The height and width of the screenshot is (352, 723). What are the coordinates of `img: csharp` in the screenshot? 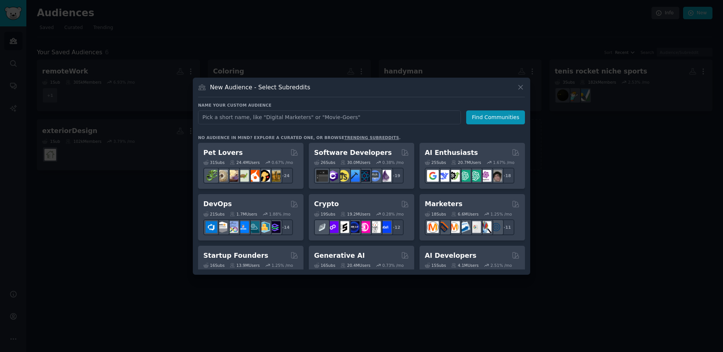 It's located at (333, 176).